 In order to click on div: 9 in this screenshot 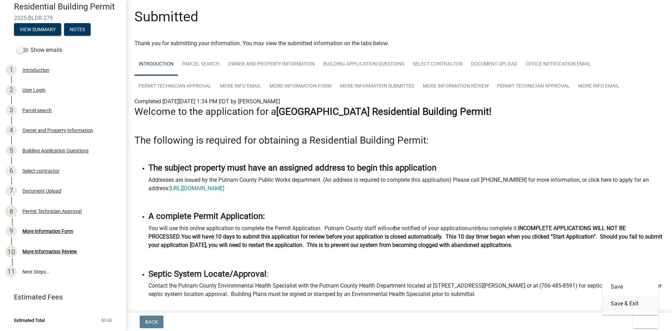, I will do `click(11, 231)`.